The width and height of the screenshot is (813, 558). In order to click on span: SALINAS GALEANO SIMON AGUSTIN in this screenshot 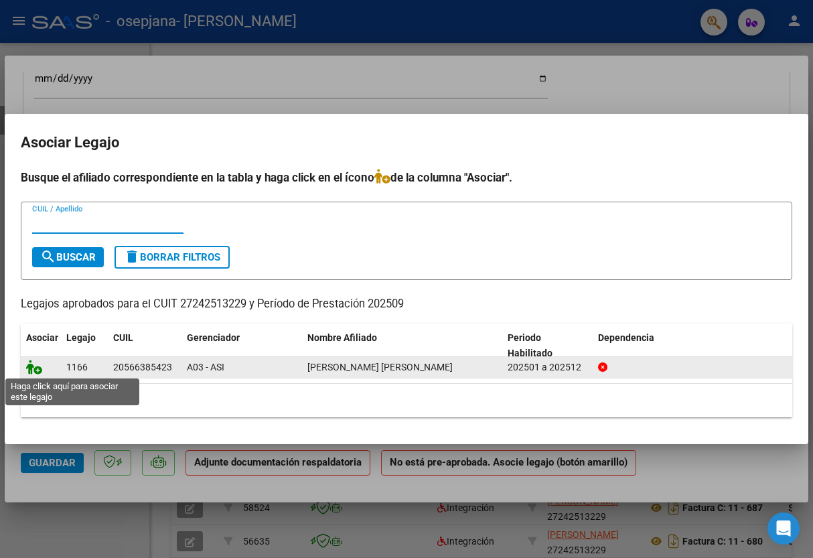, I will do `click(380, 367)`.